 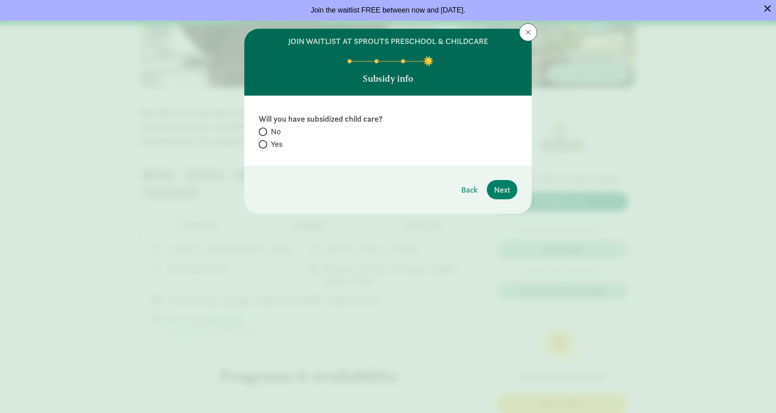 What do you see at coordinates (388, 119) in the screenshot?
I see `label: Will you have subsidized child care?` at bounding box center [388, 119].